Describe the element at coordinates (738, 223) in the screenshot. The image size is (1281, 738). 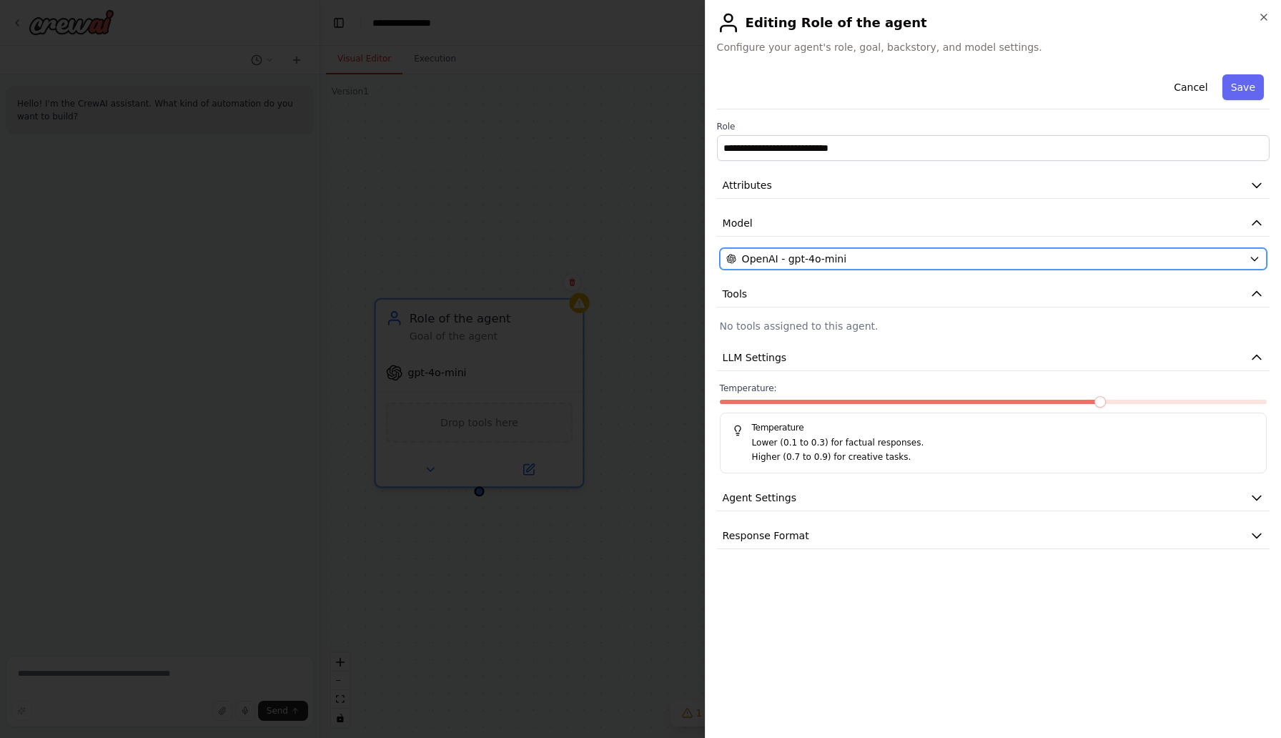
I see `span: Model` at that location.